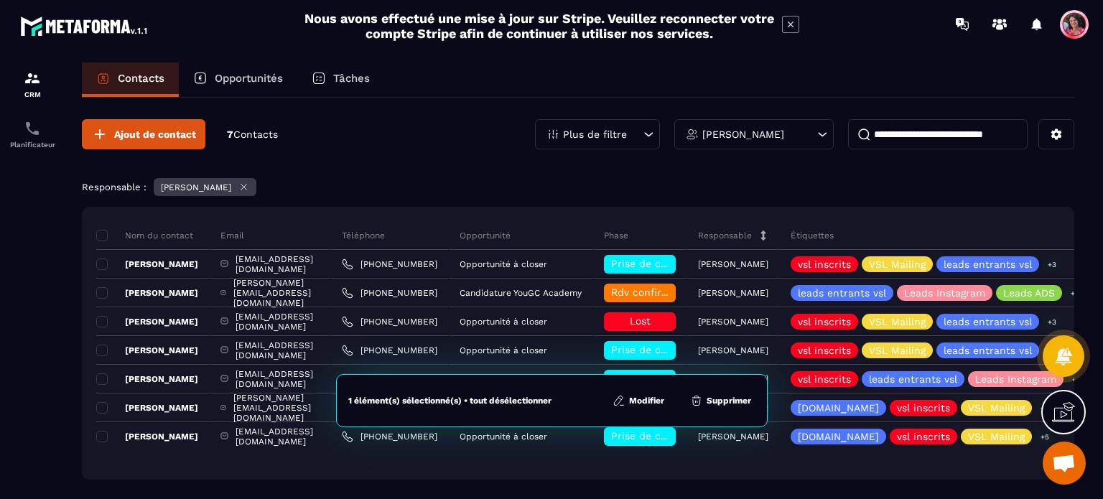  I want to click on p: Candidature YouGC Academy, so click(521, 293).